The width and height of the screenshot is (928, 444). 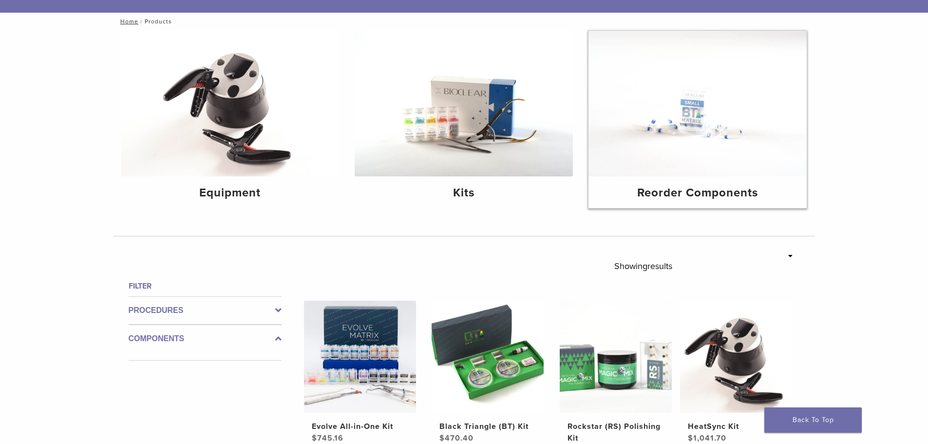 I want to click on a: HeatSync KitHeatSync Kit $1,041.70, so click(x=736, y=372).